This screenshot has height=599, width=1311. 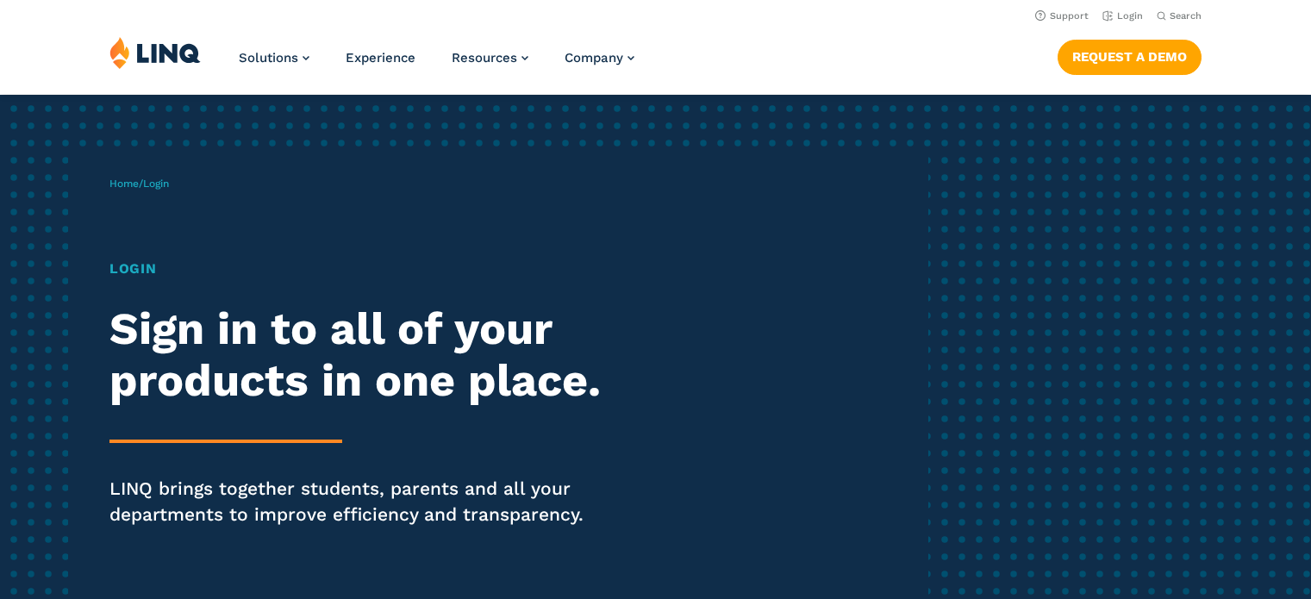 What do you see at coordinates (380, 58) in the screenshot?
I see `a: Experience` at bounding box center [380, 58].